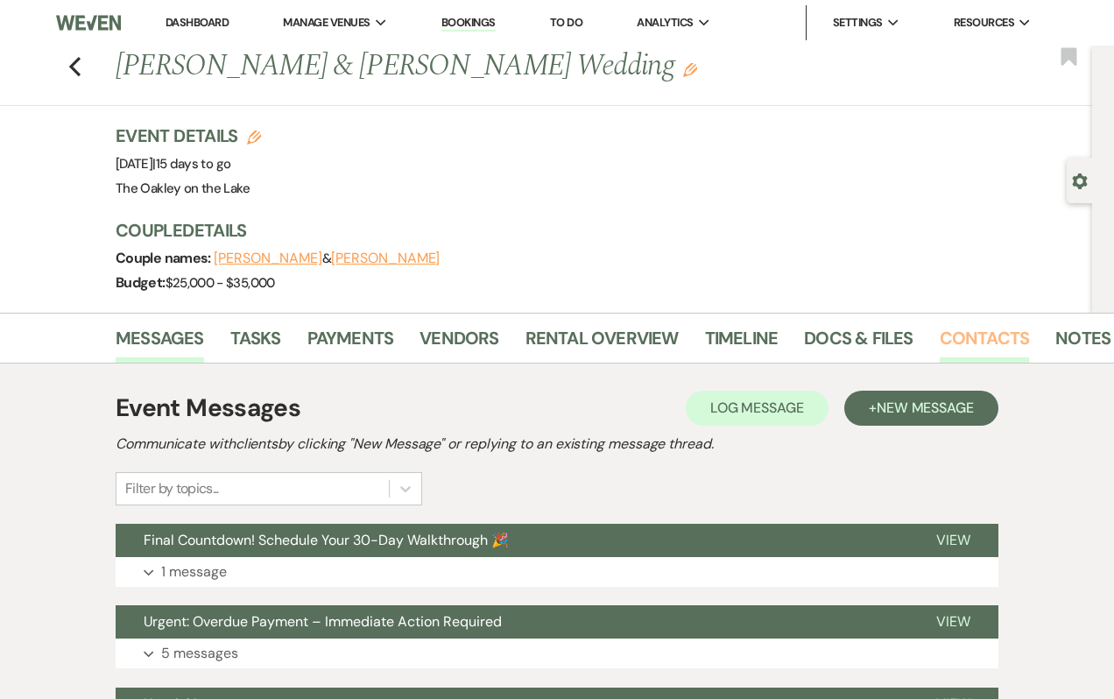  What do you see at coordinates (1083, 343) in the screenshot?
I see `a: Notes` at bounding box center [1083, 343].